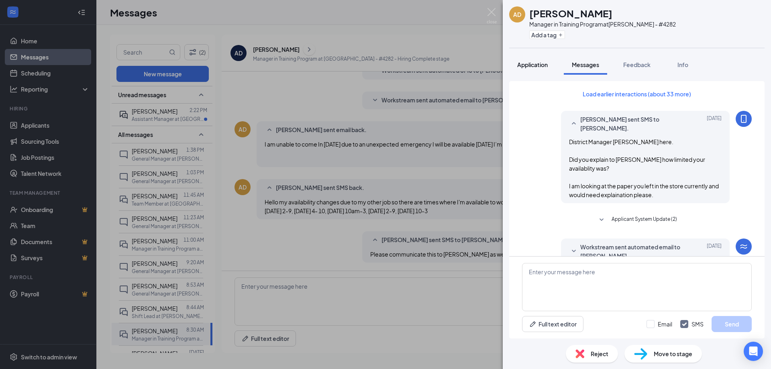 The image size is (771, 369). I want to click on span: Messages, so click(586, 65).